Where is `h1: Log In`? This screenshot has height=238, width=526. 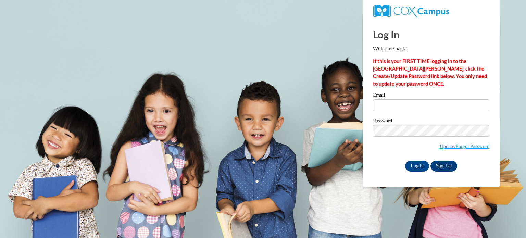 h1: Log In is located at coordinates (431, 34).